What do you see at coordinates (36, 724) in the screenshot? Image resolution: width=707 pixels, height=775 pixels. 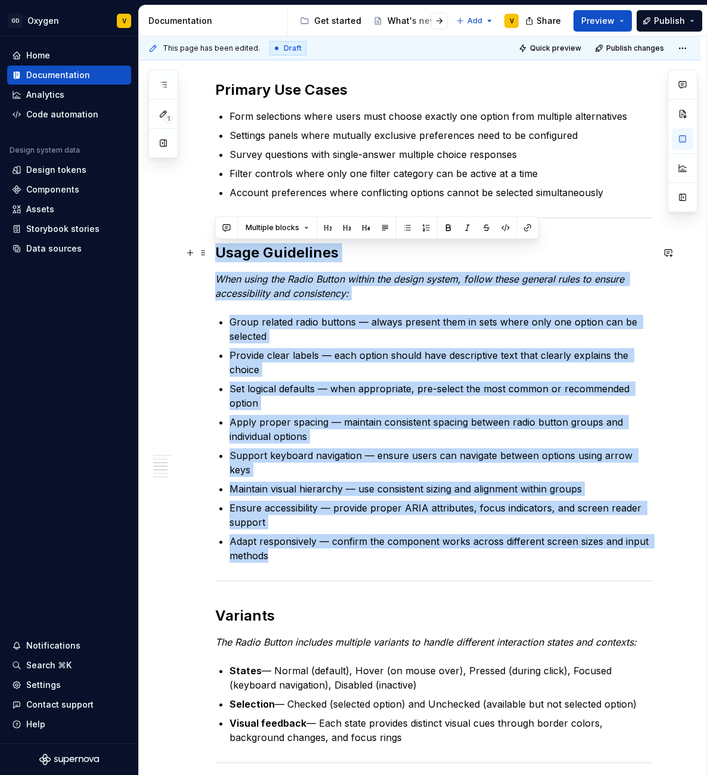 I see `div: Help` at bounding box center [36, 724].